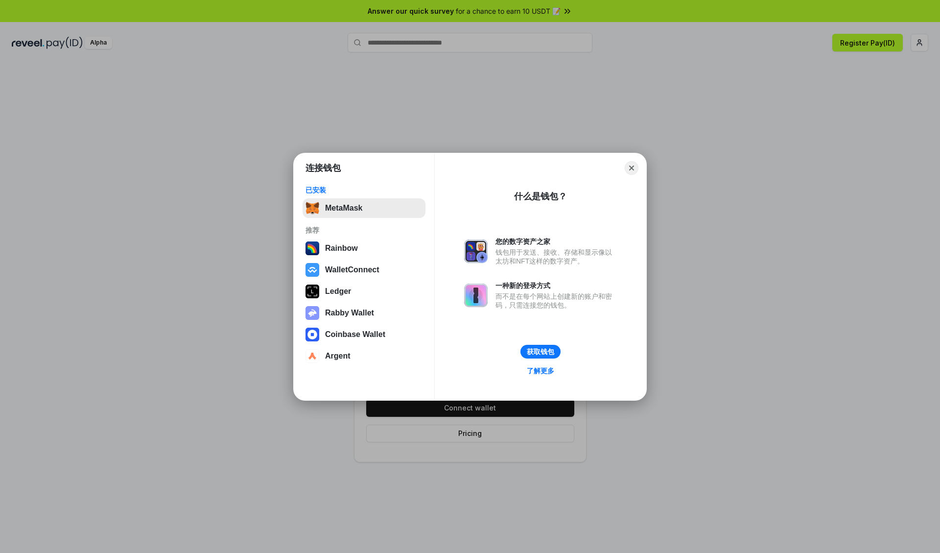  I want to click on div: Argent, so click(338, 356).